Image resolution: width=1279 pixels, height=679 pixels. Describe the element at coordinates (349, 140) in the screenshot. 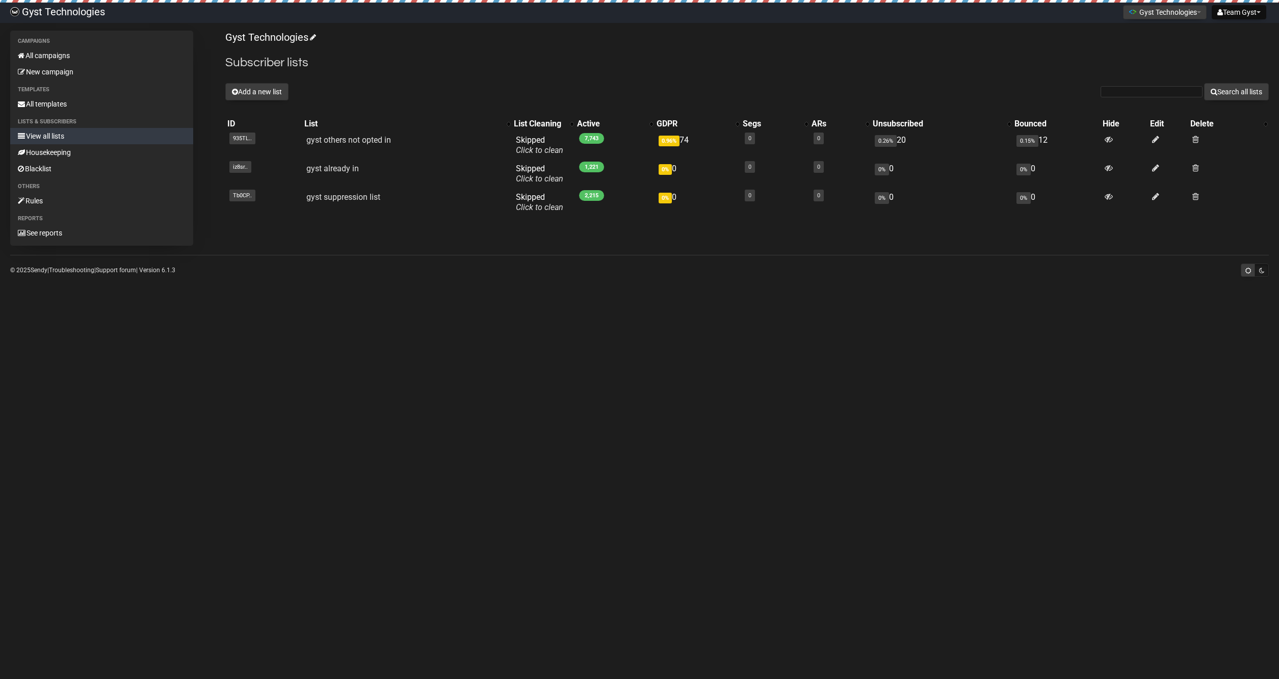

I see `a: gyst others not opted in` at that location.